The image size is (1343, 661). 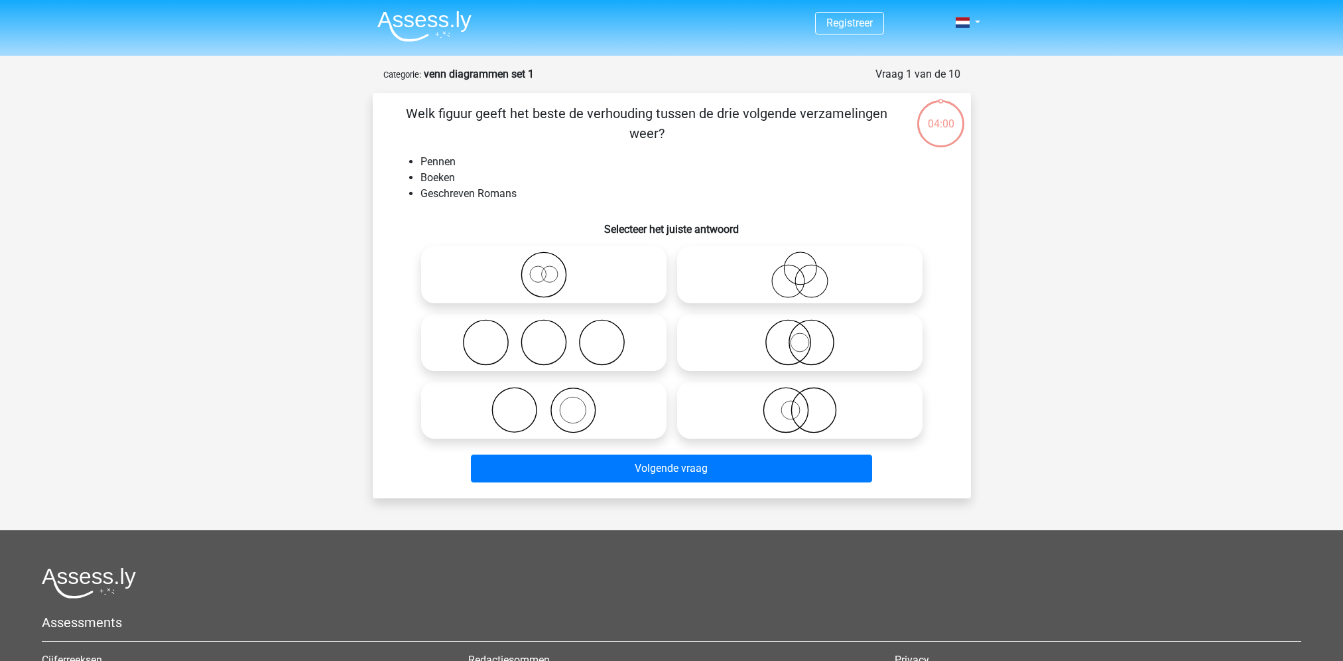 I want to click on strong: venn diagrammen set 1, so click(x=479, y=74).